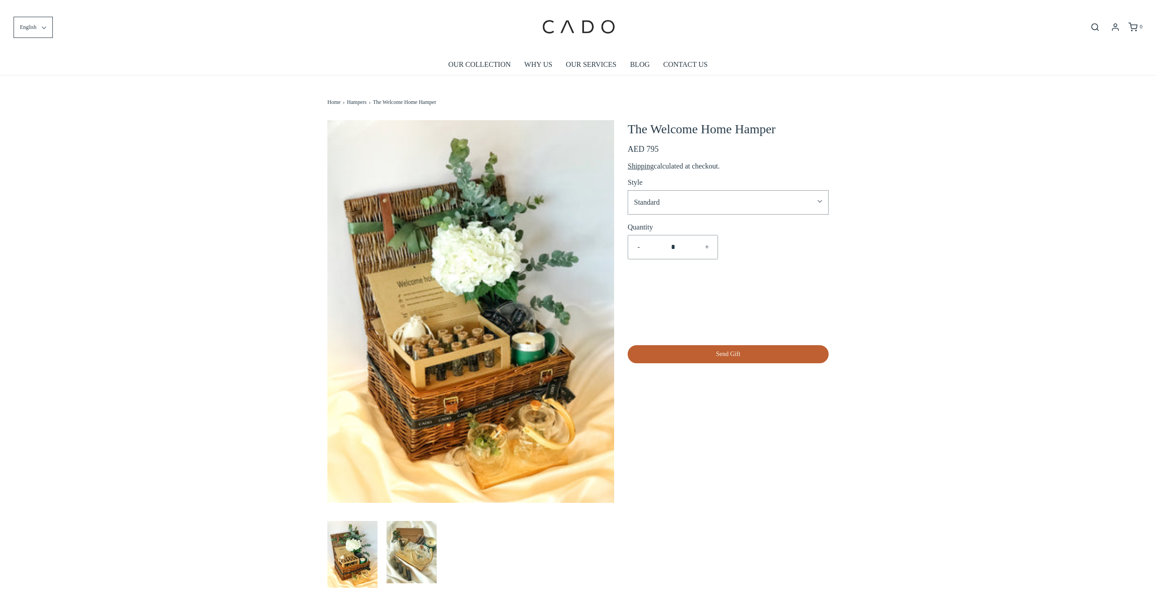 This screenshot has width=1156, height=600. I want to click on a: Hampers, so click(358, 102).